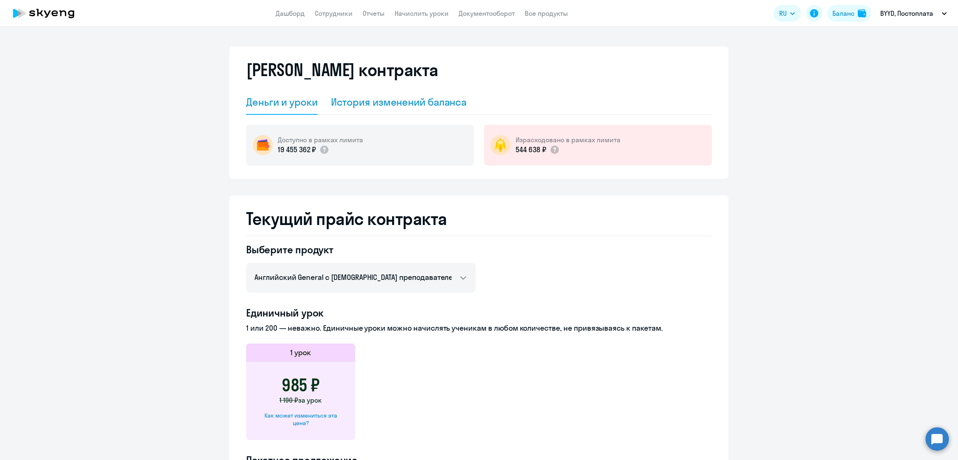 This screenshot has width=958, height=460. Describe the element at coordinates (373, 13) in the screenshot. I see `a: Отчеты` at that location.